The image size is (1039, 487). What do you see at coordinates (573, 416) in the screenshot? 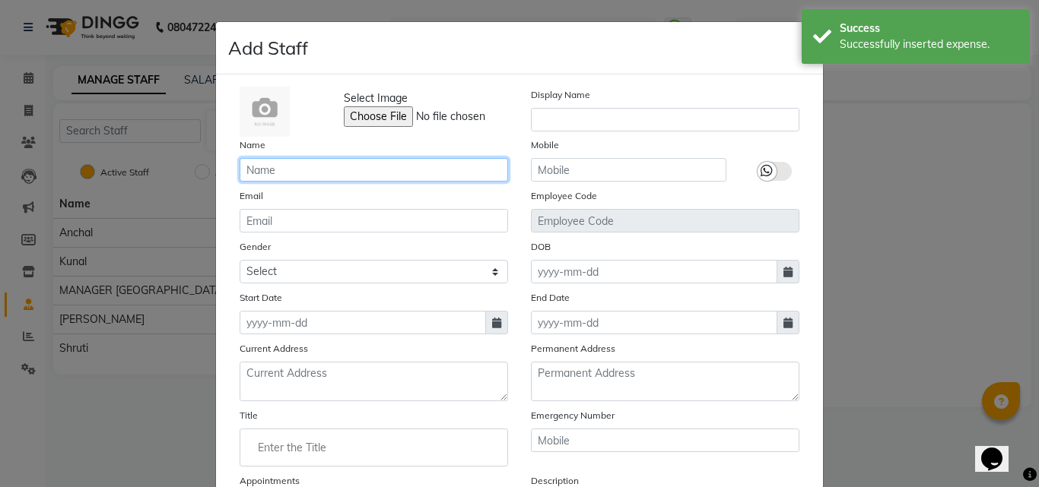
I see `label: Emergency Number` at bounding box center [573, 416].